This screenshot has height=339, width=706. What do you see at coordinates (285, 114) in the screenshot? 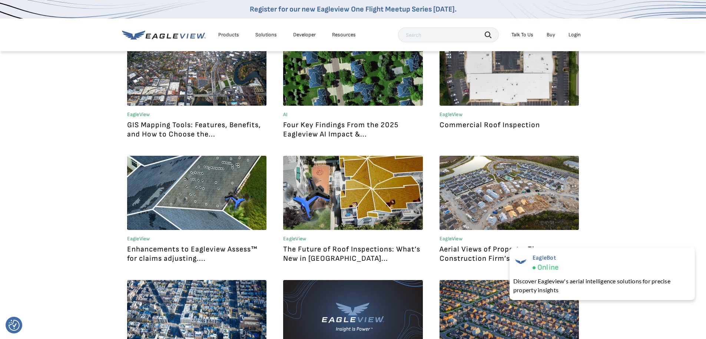
I see `a: AI` at bounding box center [285, 114].